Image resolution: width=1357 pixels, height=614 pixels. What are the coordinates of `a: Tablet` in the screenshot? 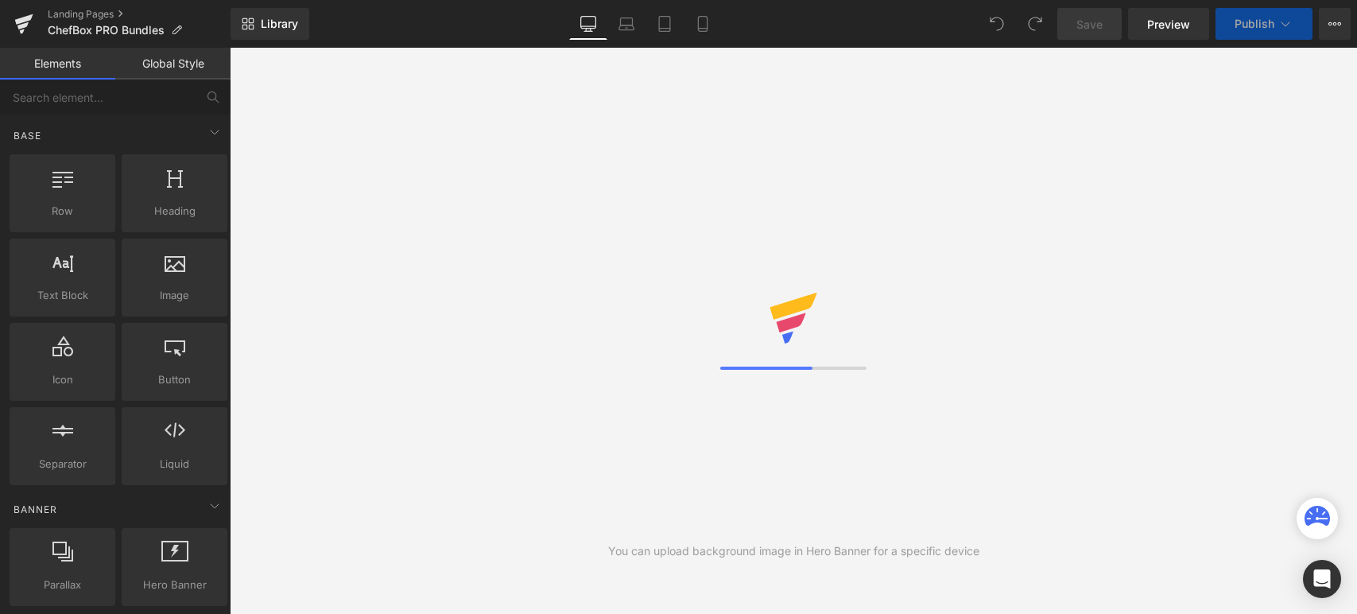 It's located at (665, 24).